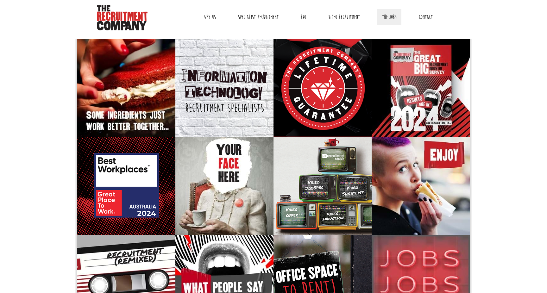 This screenshot has height=293, width=547. I want to click on a: Video Recruitment, so click(344, 17).